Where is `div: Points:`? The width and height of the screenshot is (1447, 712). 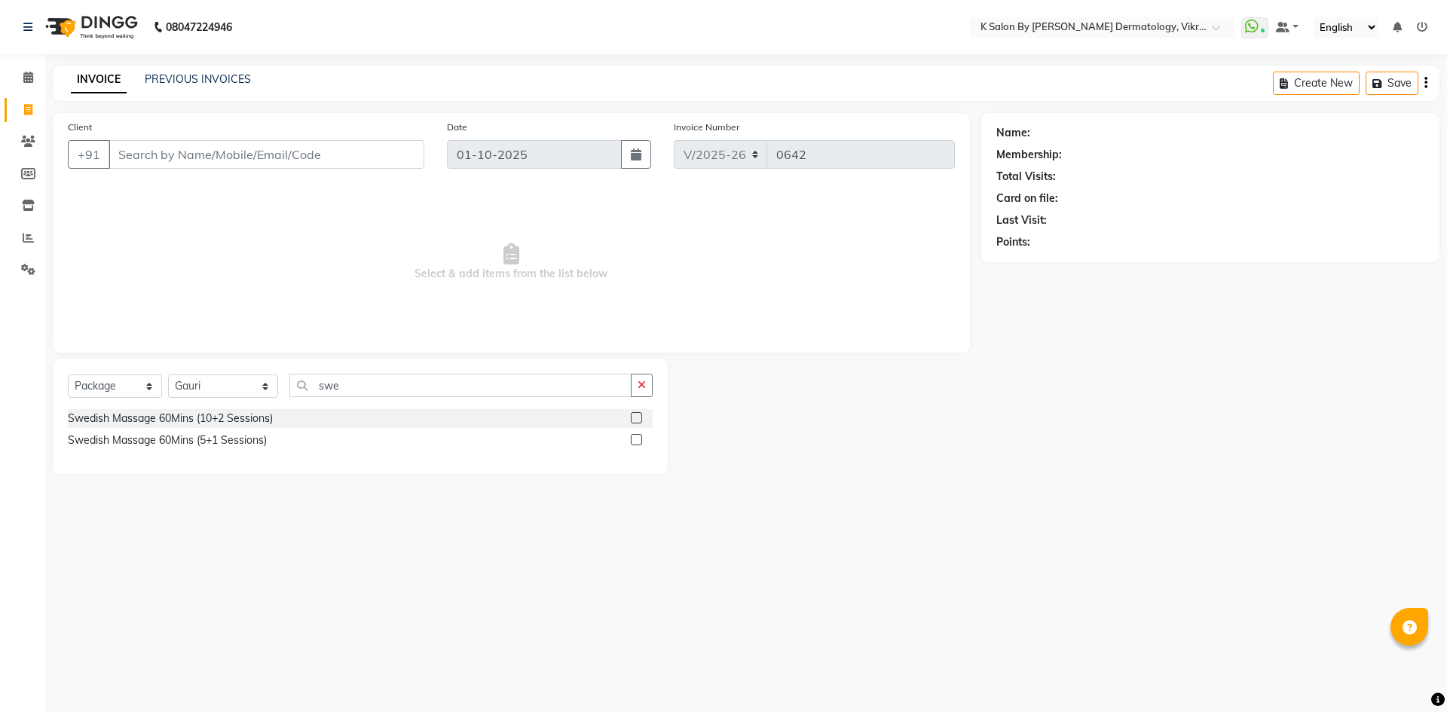
div: Points: is located at coordinates (1013, 242).